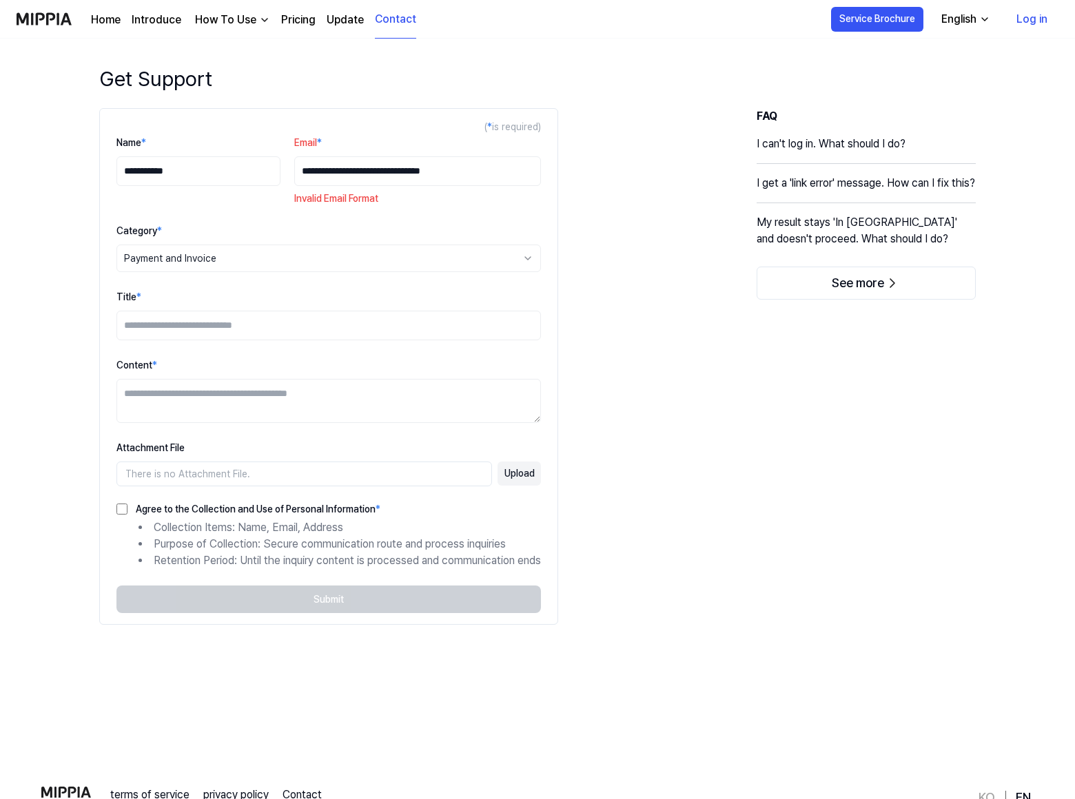 The height and width of the screenshot is (799, 1075). What do you see at coordinates (866, 189) in the screenshot?
I see `a: I get a 'link error' message. How can I fix this?` at bounding box center [866, 189].